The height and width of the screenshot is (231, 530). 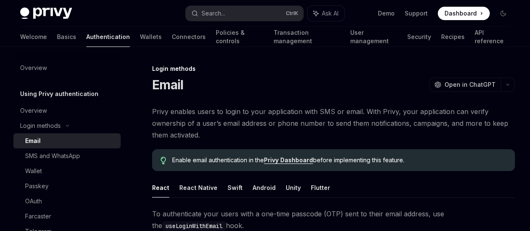 I want to click on a: Support, so click(x=416, y=13).